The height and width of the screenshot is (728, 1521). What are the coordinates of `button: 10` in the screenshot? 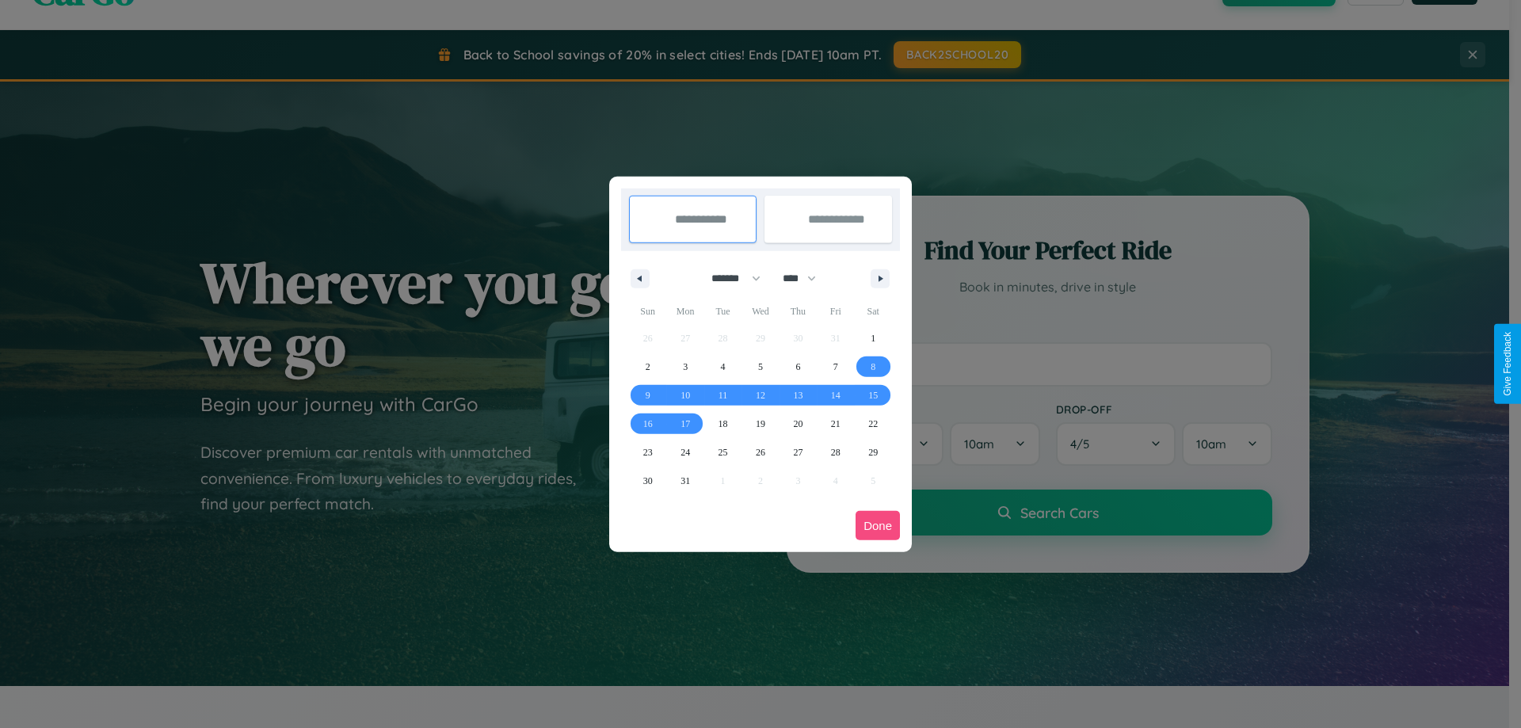 It's located at (685, 395).